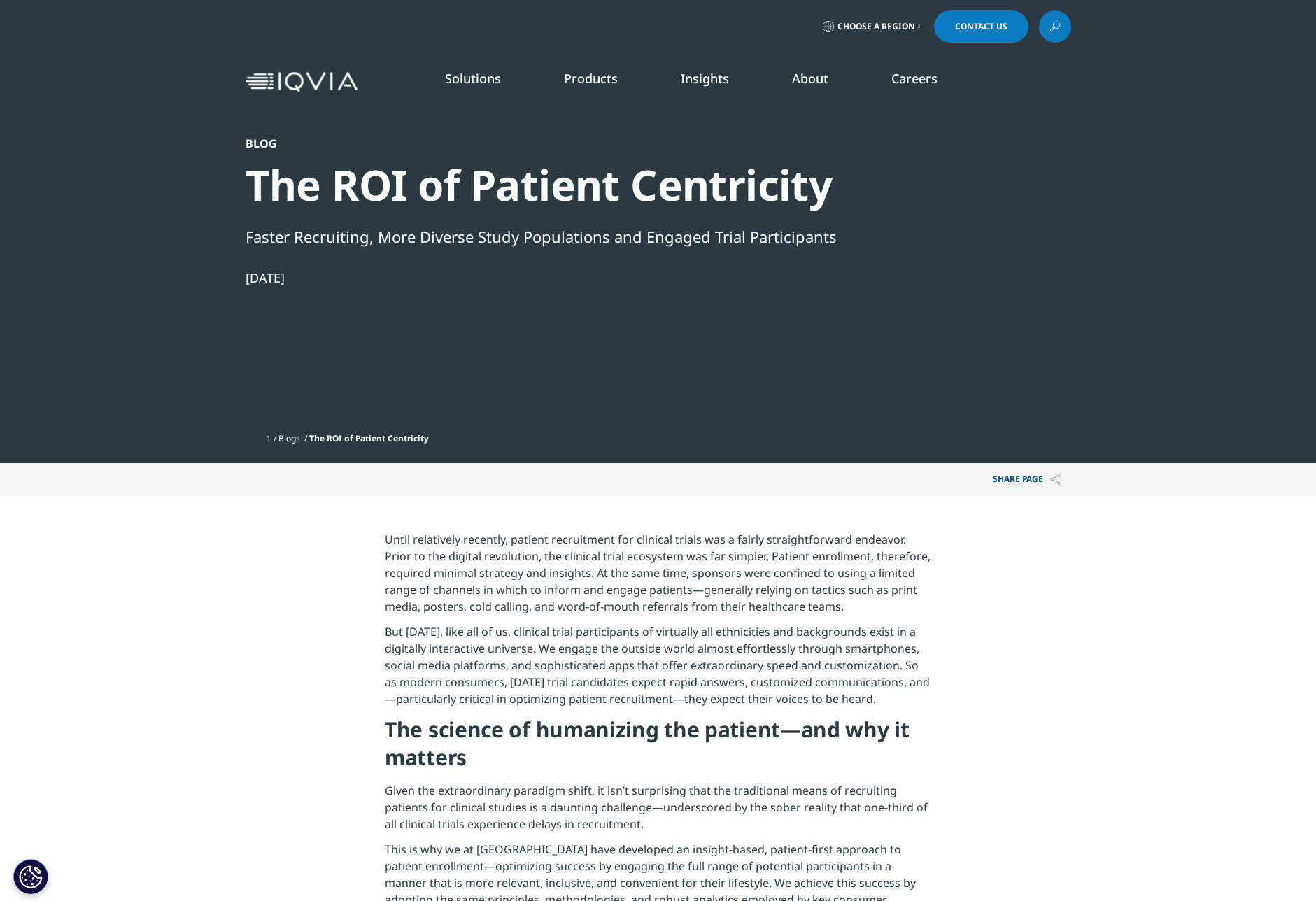  What do you see at coordinates (717, 81) in the screenshot?
I see `nav: Primary` at bounding box center [717, 81].